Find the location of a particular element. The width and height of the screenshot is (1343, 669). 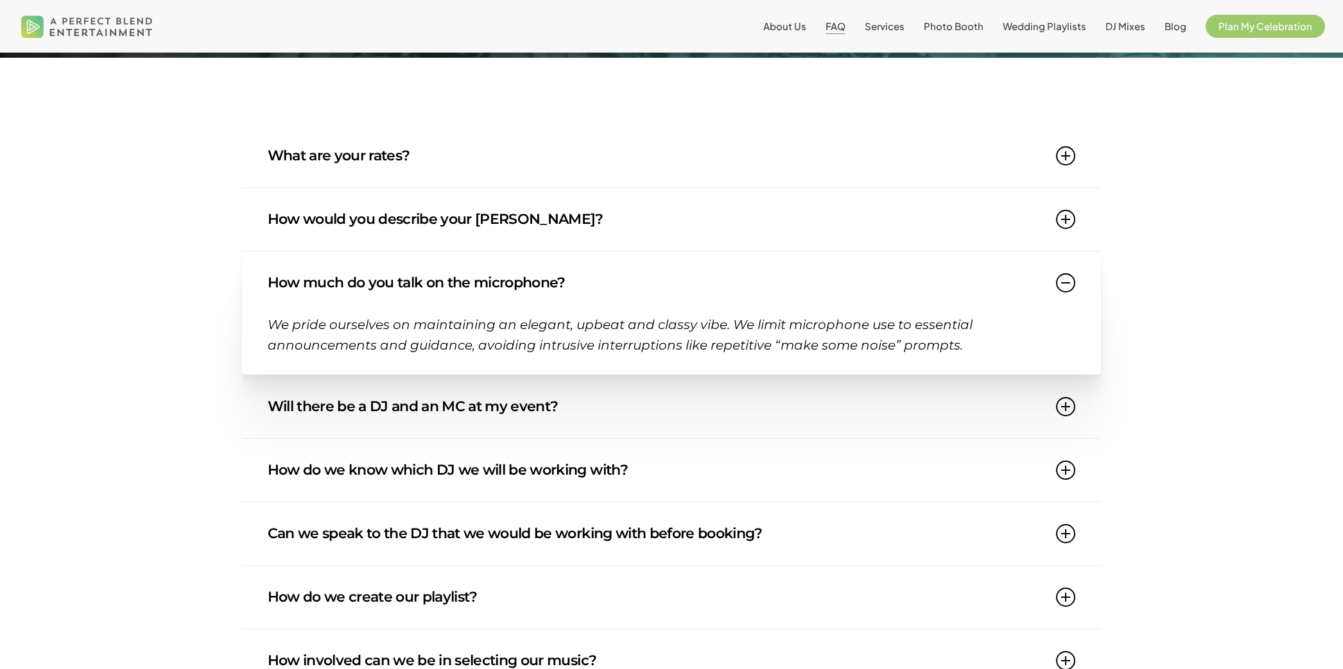

a: How do we know which DJ we will be working with? is located at coordinates (671, 471).